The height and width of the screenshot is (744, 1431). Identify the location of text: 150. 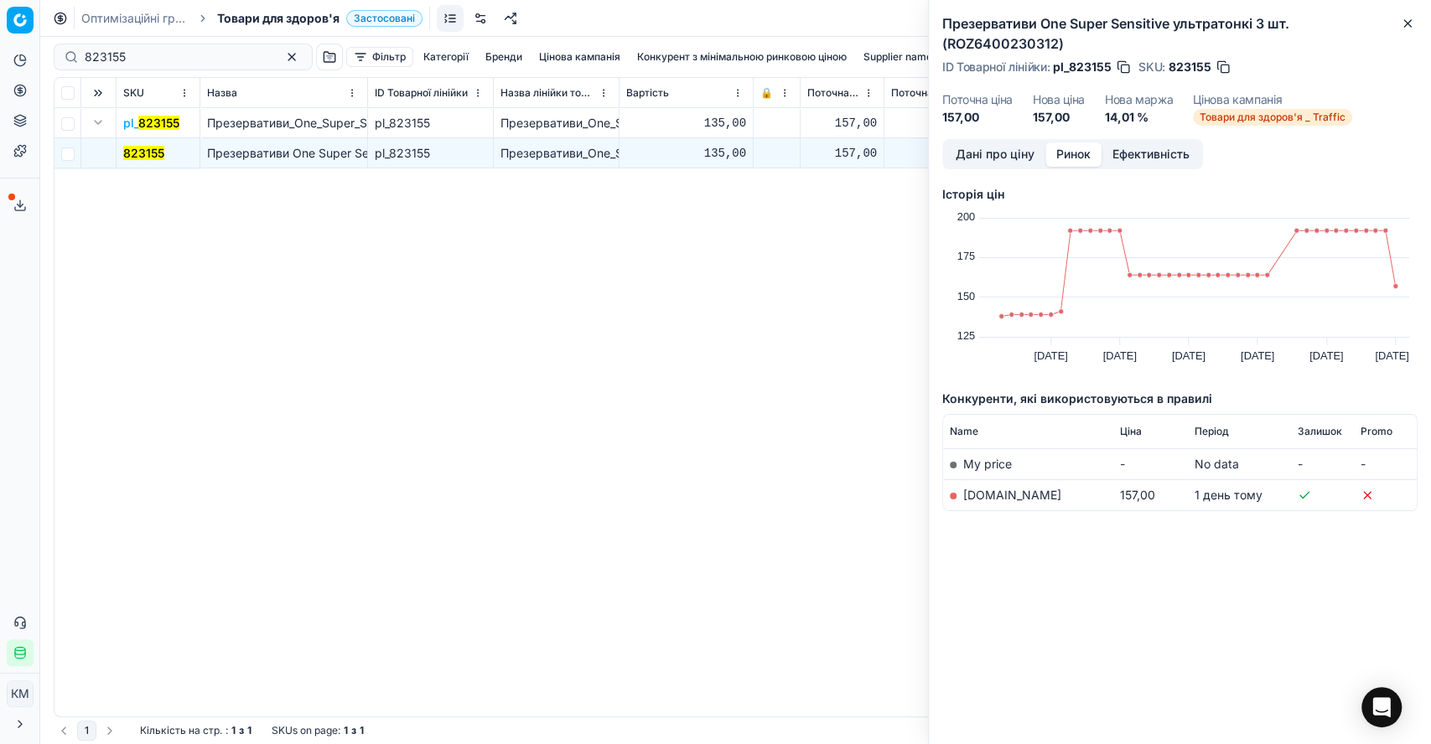
(966, 296).